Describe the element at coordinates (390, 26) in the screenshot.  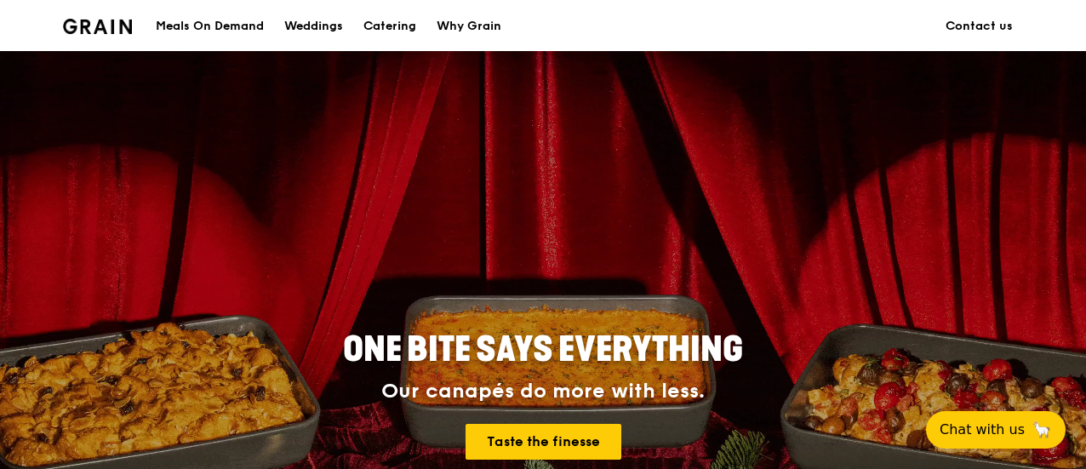
I see `div: Catering` at that location.